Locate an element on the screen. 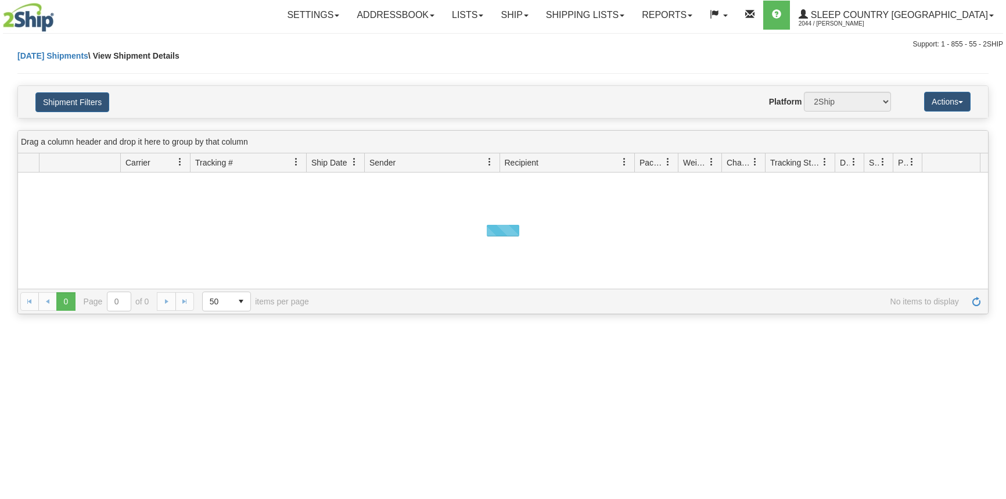 This screenshot has height=499, width=1006. span: items per page is located at coordinates (256, 302).